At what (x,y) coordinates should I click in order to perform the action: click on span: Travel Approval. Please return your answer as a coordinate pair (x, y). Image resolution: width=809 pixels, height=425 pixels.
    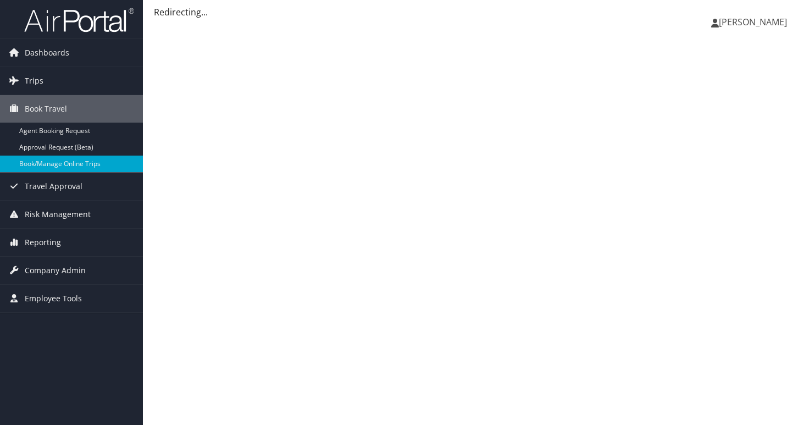
    Looking at the image, I should click on (53, 186).